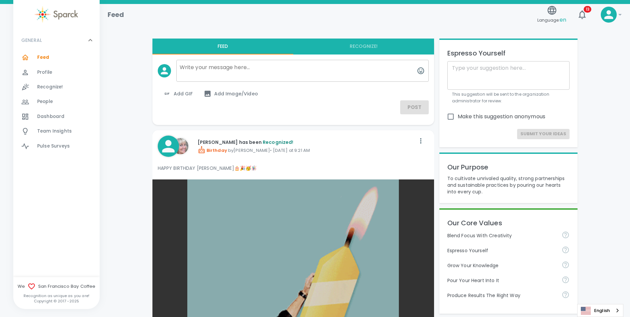 Image resolution: width=630 pixels, height=317 pixels. I want to click on p: Blend Focus With Creativity, so click(502, 236).